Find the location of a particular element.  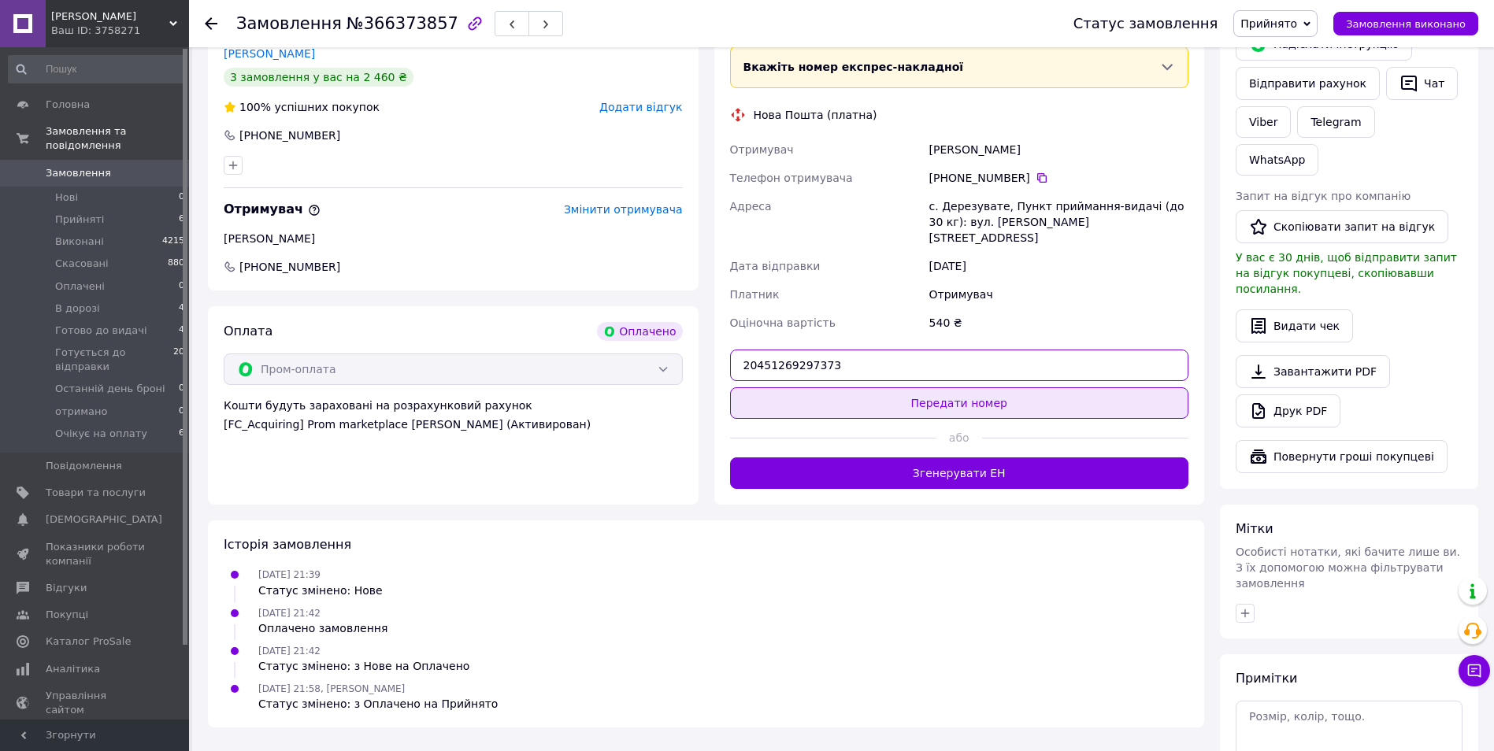

span: В дорозі is located at coordinates (77, 309).